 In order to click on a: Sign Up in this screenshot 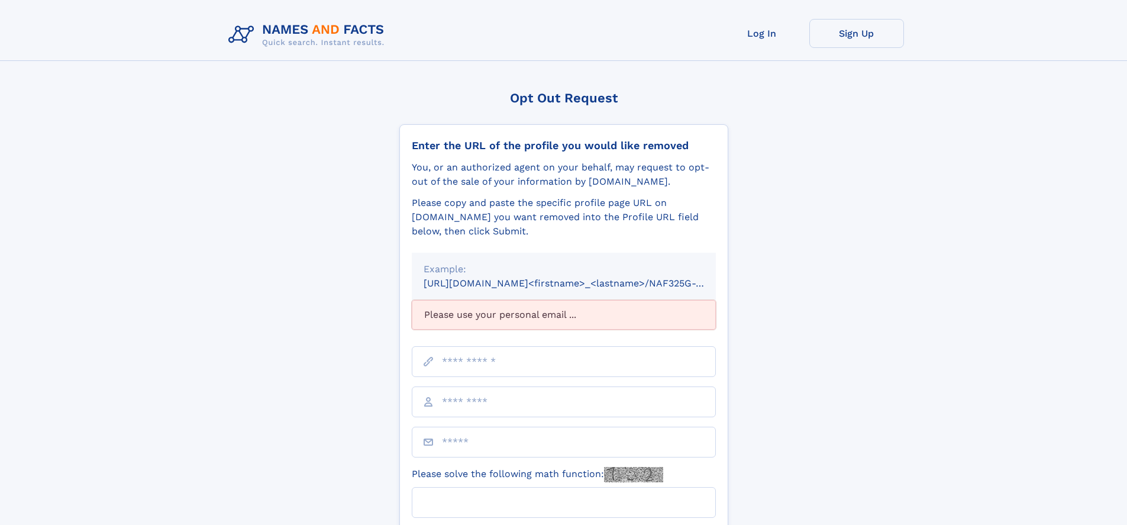, I will do `click(857, 33)`.